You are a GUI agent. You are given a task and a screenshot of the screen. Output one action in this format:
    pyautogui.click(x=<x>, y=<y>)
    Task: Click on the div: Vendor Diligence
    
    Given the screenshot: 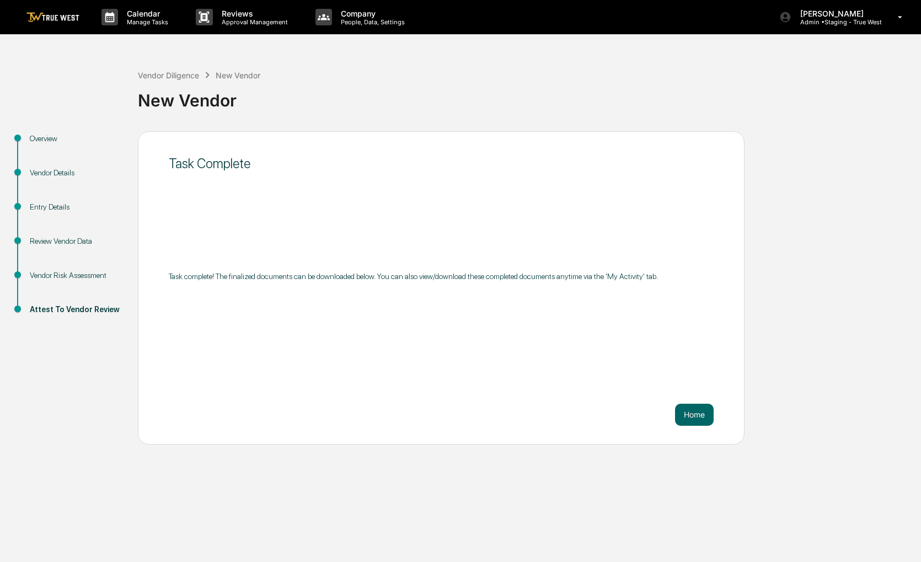 What is the action you would take?
    pyautogui.click(x=168, y=75)
    